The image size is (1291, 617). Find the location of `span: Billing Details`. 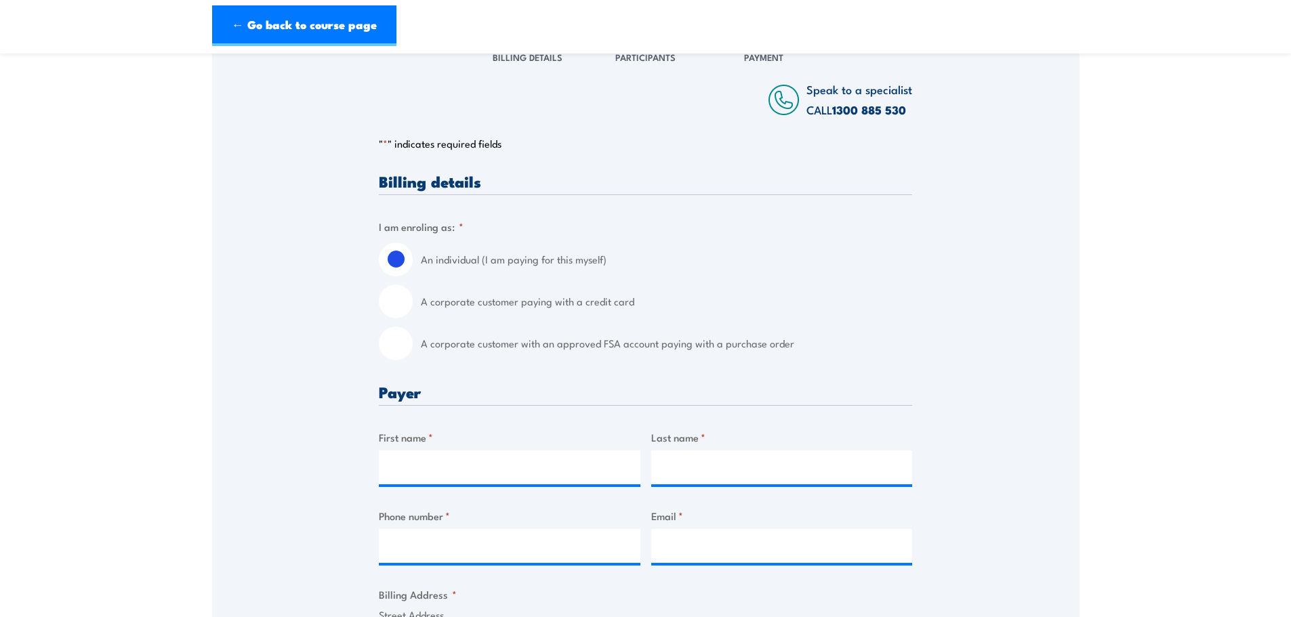

span: Billing Details is located at coordinates (527, 57).